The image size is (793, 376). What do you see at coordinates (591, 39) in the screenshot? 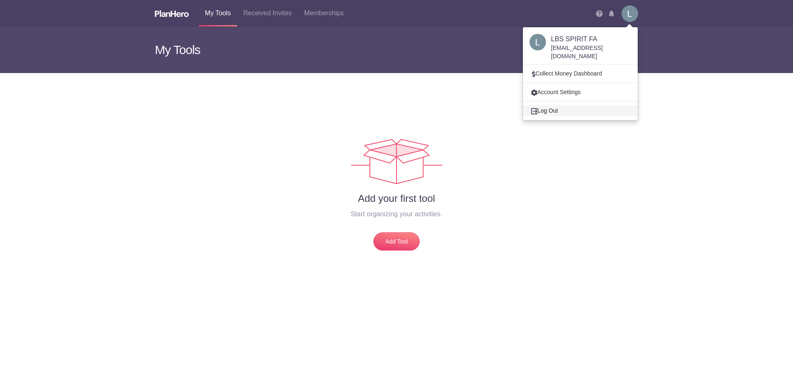
I see `h4: LBS SPIRIT FA` at bounding box center [591, 39].